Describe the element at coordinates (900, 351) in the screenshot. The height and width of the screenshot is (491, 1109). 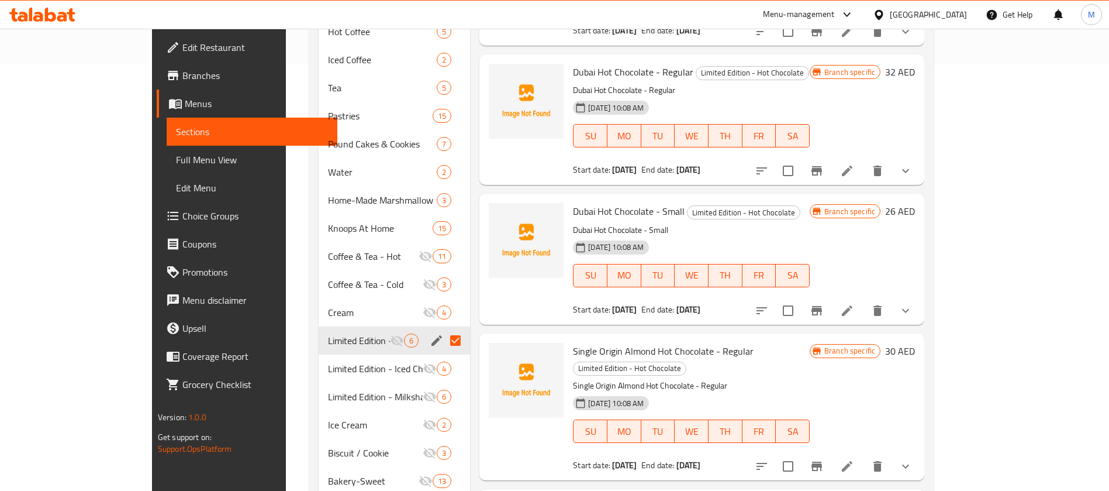
I see `h6: 30 AED` at that location.